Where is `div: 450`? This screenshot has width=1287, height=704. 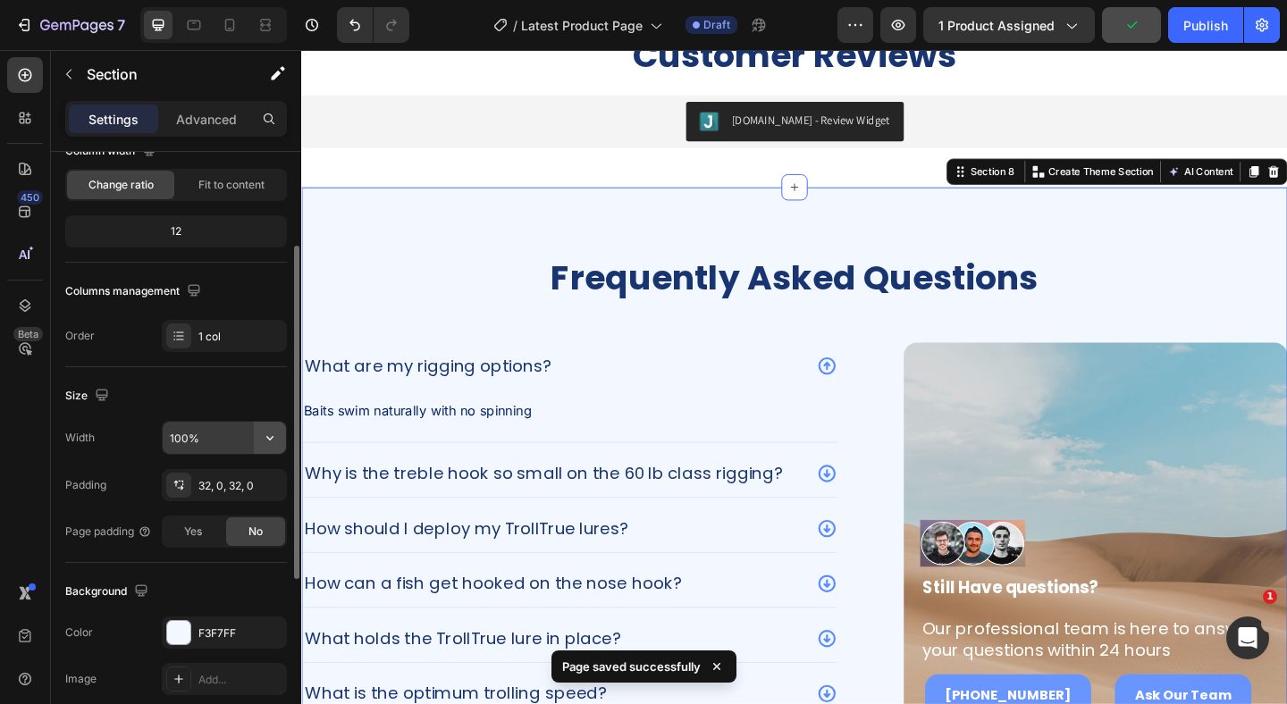
div: 450 is located at coordinates (29, 198).